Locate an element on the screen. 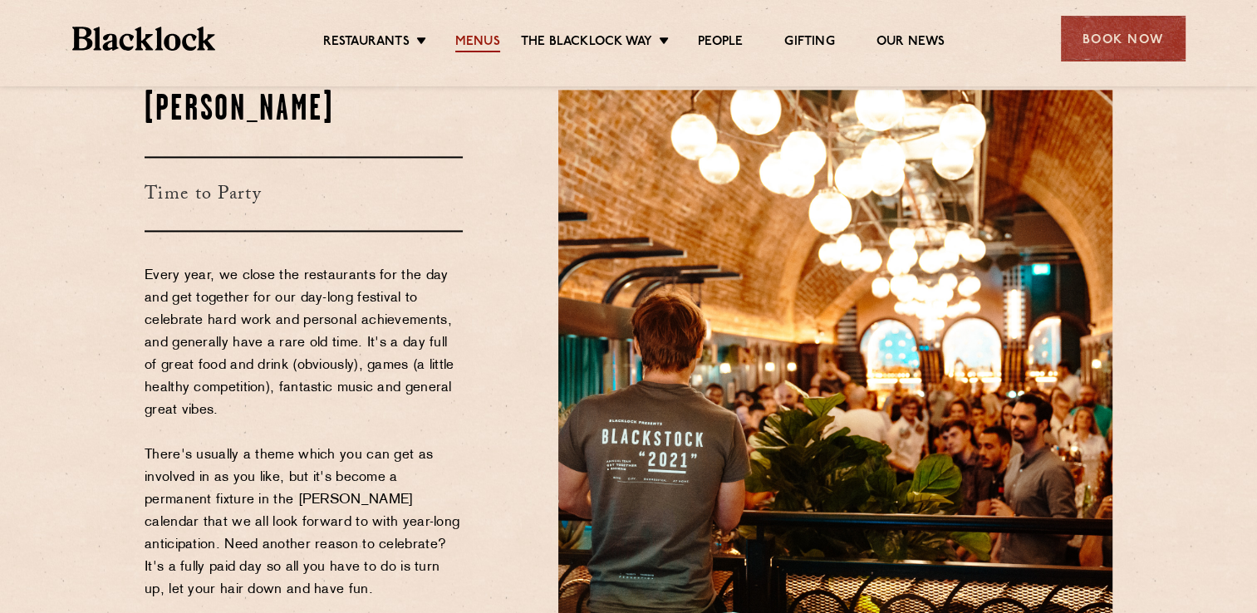 This screenshot has height=613, width=1257. a: Our News is located at coordinates (911, 43).